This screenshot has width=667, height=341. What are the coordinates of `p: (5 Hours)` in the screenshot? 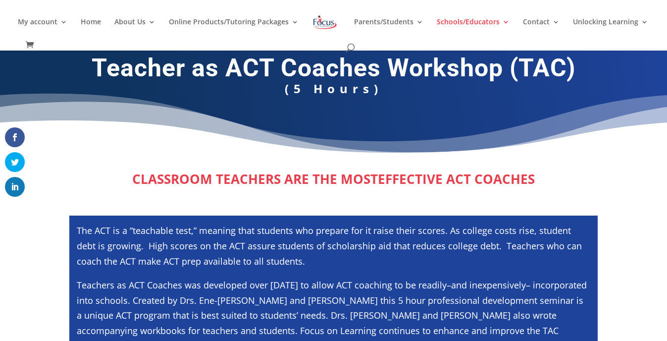 It's located at (334, 95).